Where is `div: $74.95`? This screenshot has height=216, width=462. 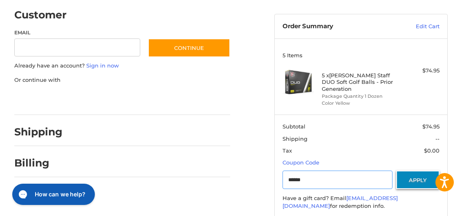 div: $74.95 is located at coordinates (420, 71).